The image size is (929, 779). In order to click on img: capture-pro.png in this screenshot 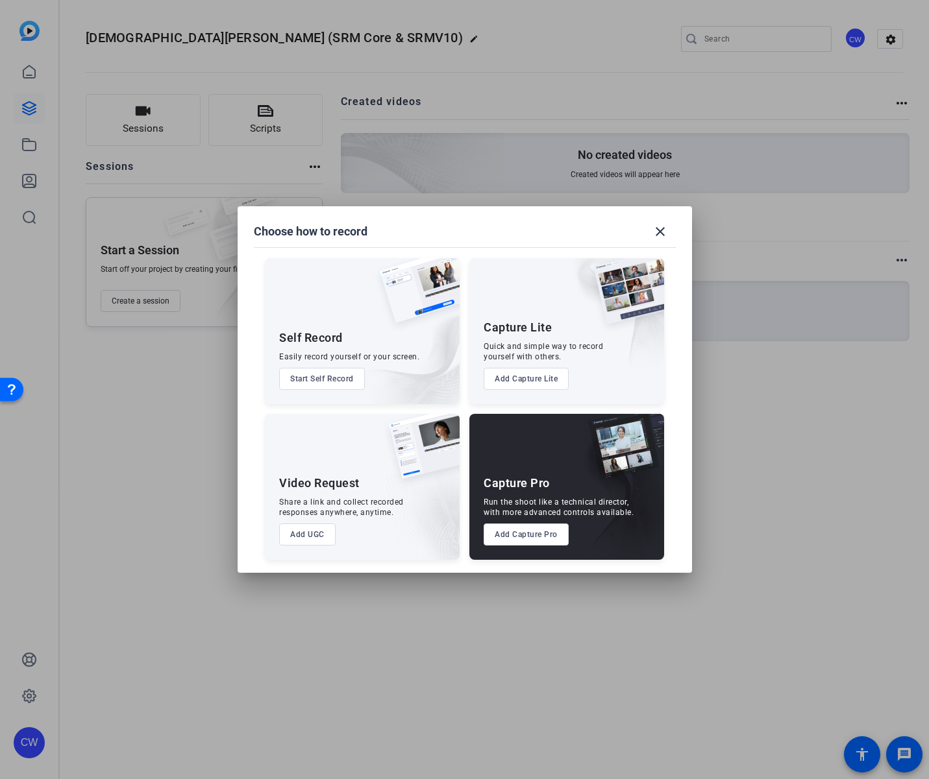, I will do `click(621, 454)`.